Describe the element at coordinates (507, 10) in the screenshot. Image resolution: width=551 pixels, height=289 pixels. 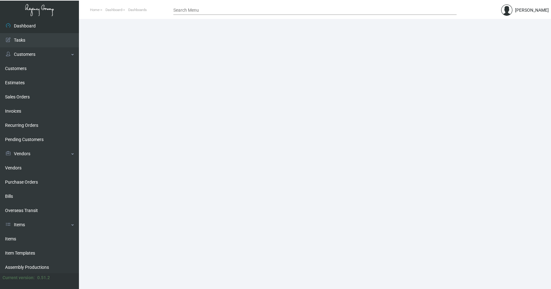
I see `img: admin@bootstrapmaster.com` at that location.